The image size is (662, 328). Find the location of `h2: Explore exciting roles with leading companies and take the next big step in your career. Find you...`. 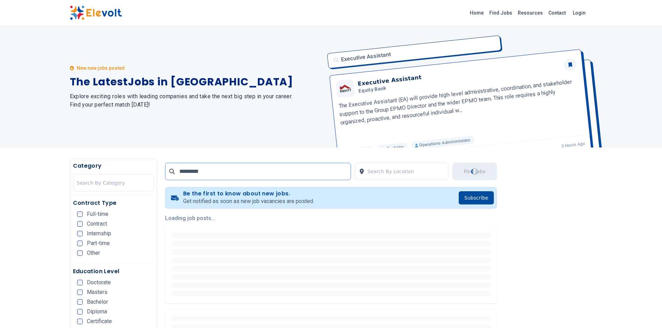

h2: Explore exciting roles with leading companies and take the next big step in your career. Find you... is located at coordinates (196, 101).